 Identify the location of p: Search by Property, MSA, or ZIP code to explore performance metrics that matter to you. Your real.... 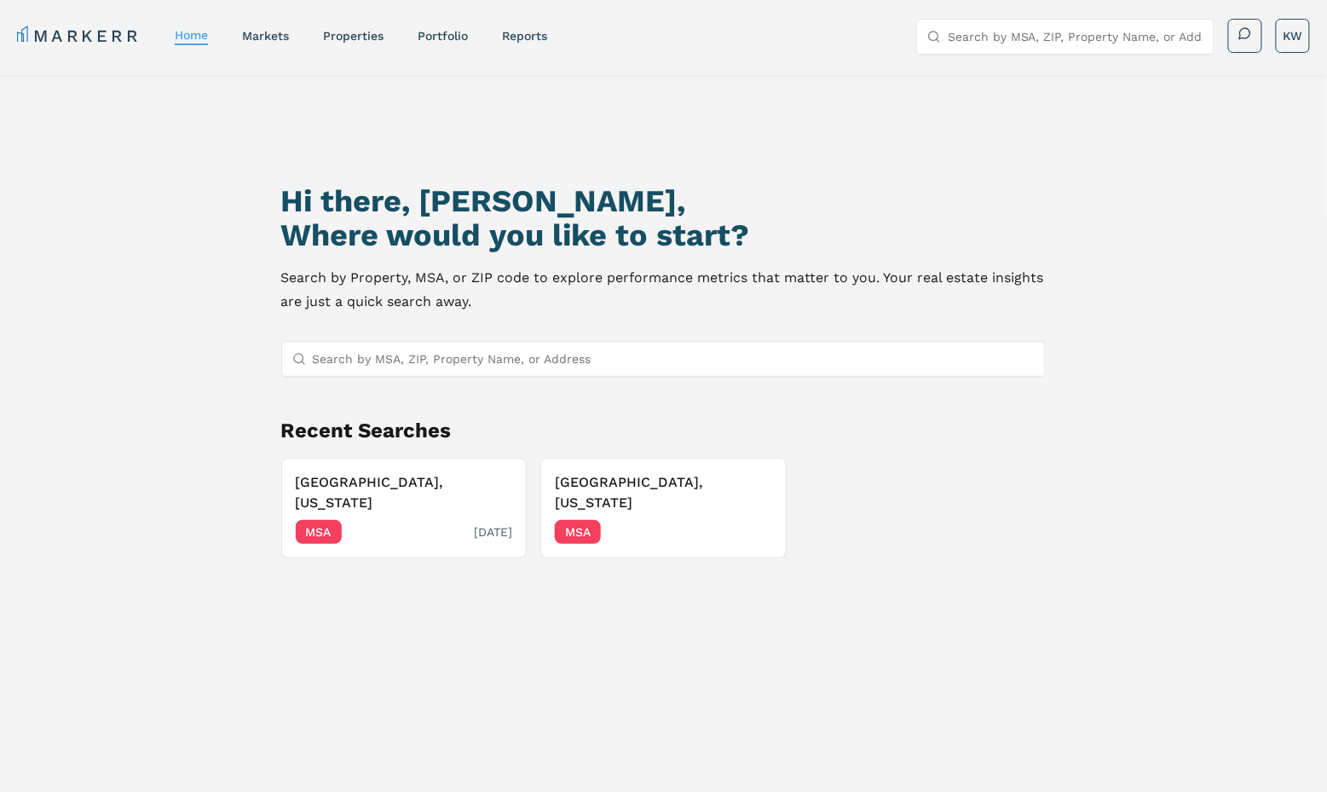
(664, 290).